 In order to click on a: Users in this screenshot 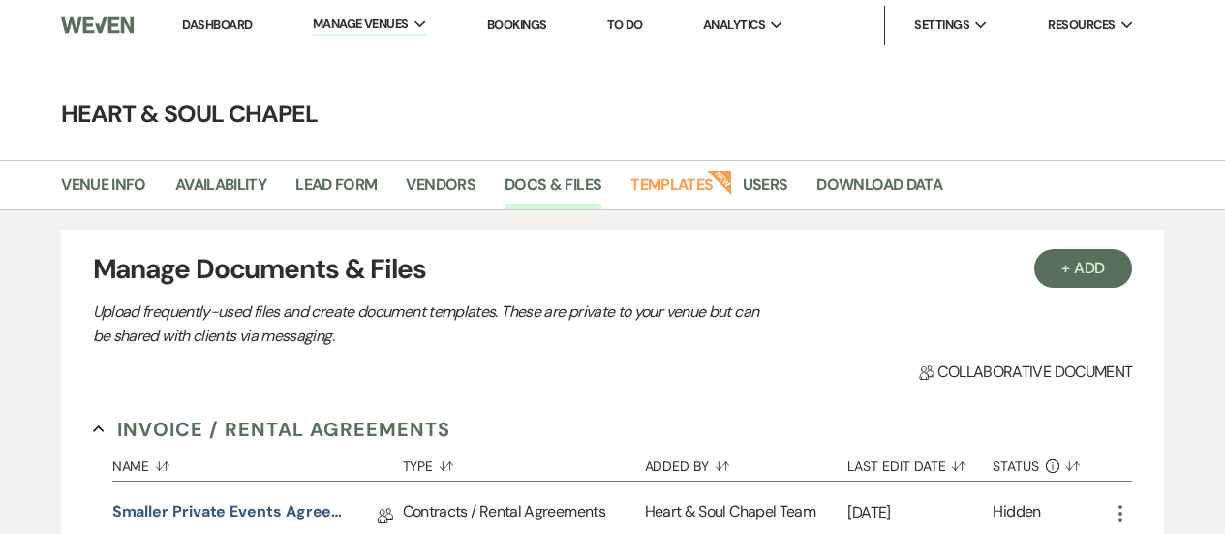, I will do `click(765, 191)`.